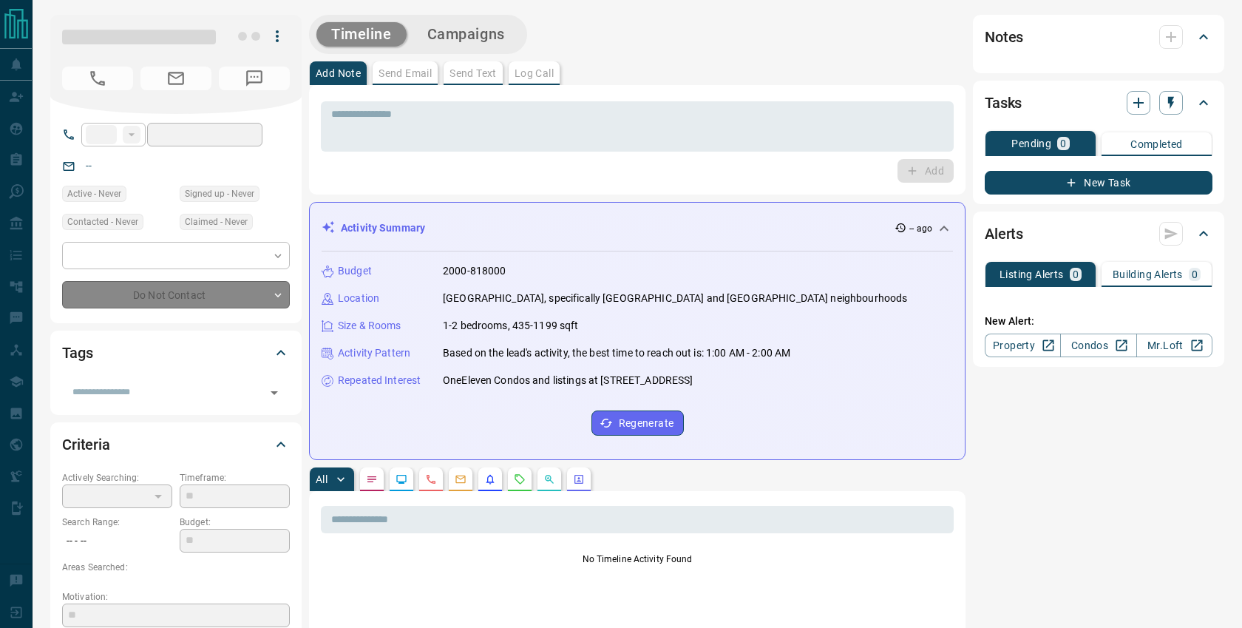 The height and width of the screenshot is (628, 1242). What do you see at coordinates (1099, 37) in the screenshot?
I see `div: Notes` at bounding box center [1099, 37].